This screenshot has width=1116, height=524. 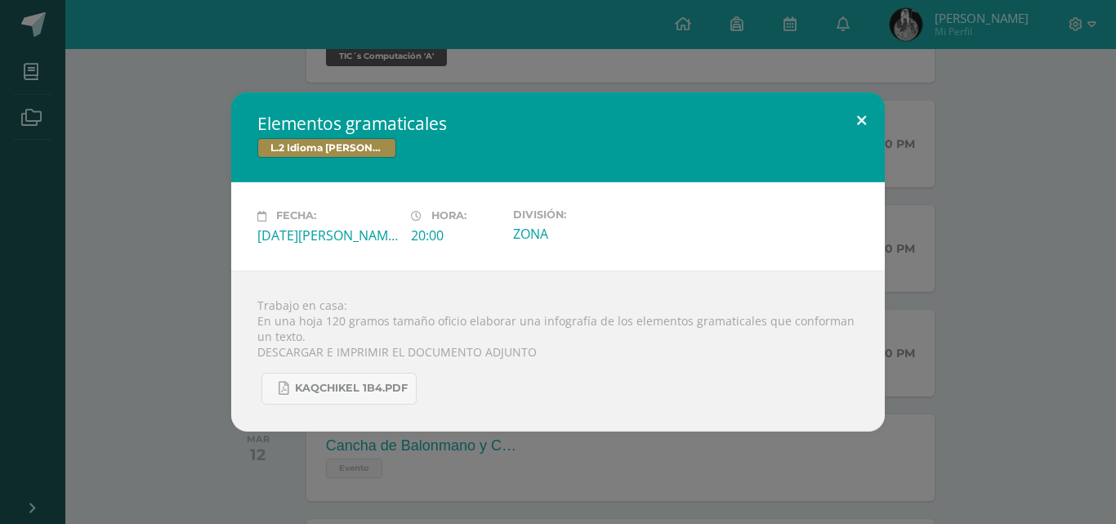 What do you see at coordinates (583, 234) in the screenshot?
I see `div: ZONA` at bounding box center [583, 234].